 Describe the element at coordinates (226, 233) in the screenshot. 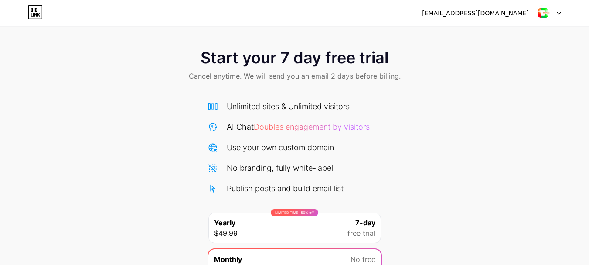

I see `span: $49.99` at that location.